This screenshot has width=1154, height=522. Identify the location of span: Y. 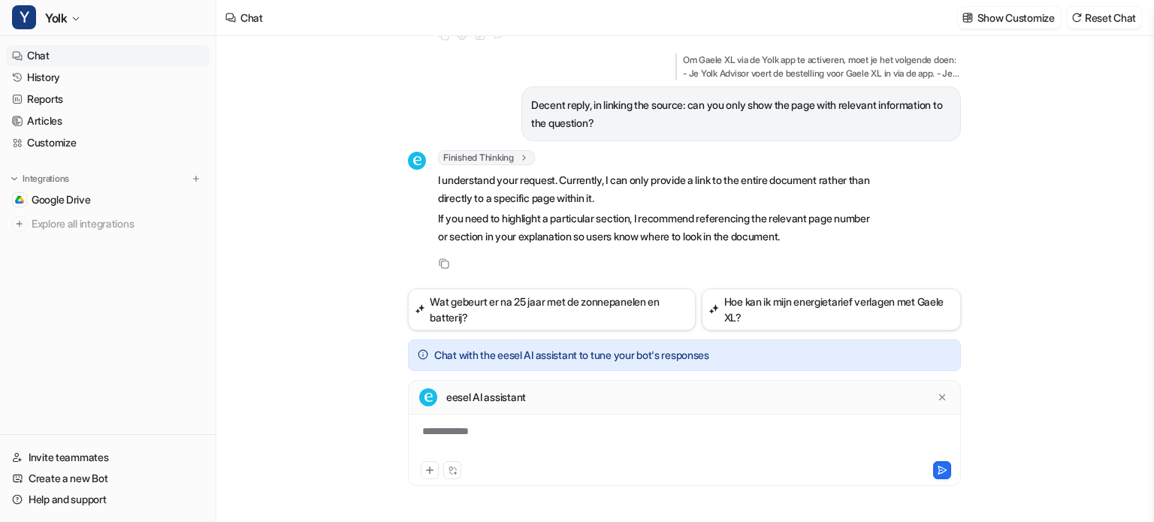
(24, 17).